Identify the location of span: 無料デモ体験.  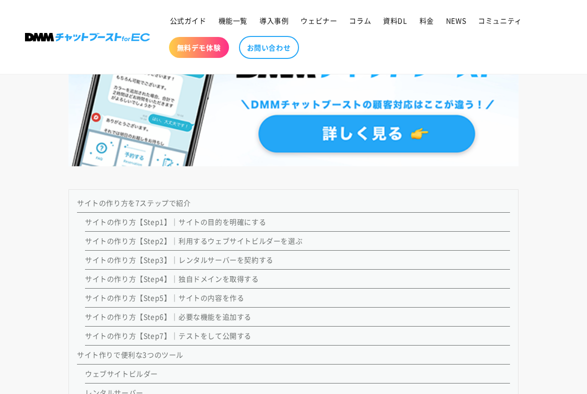
(199, 47).